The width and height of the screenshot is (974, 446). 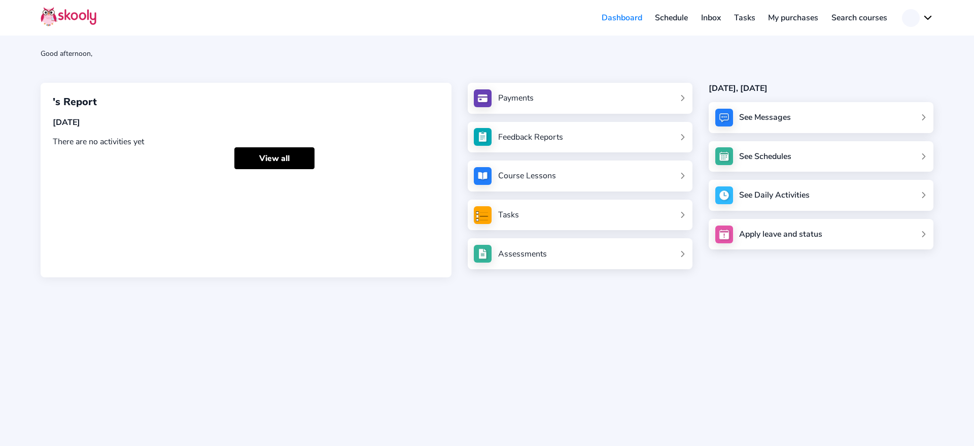 What do you see at coordinates (508, 215) in the screenshot?
I see `div: Tasks` at bounding box center [508, 215].